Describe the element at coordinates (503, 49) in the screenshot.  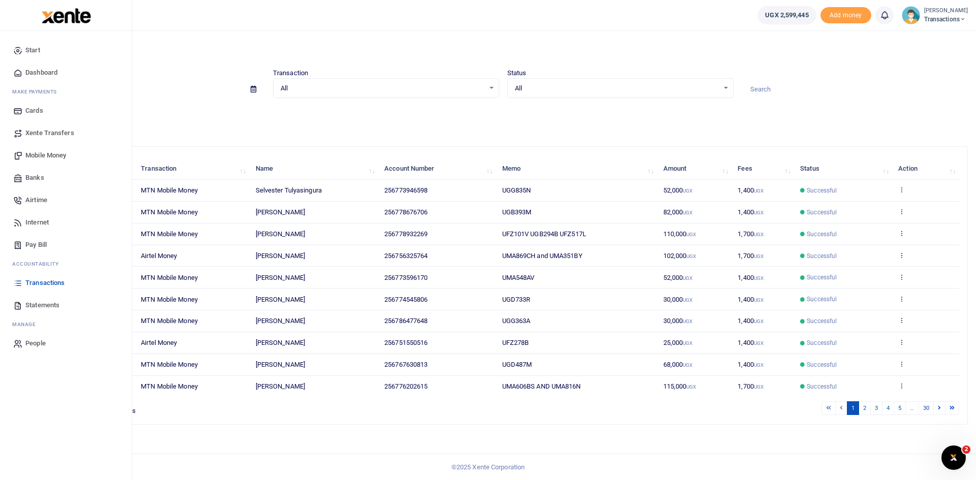
I see `h4: Transactions` at that location.